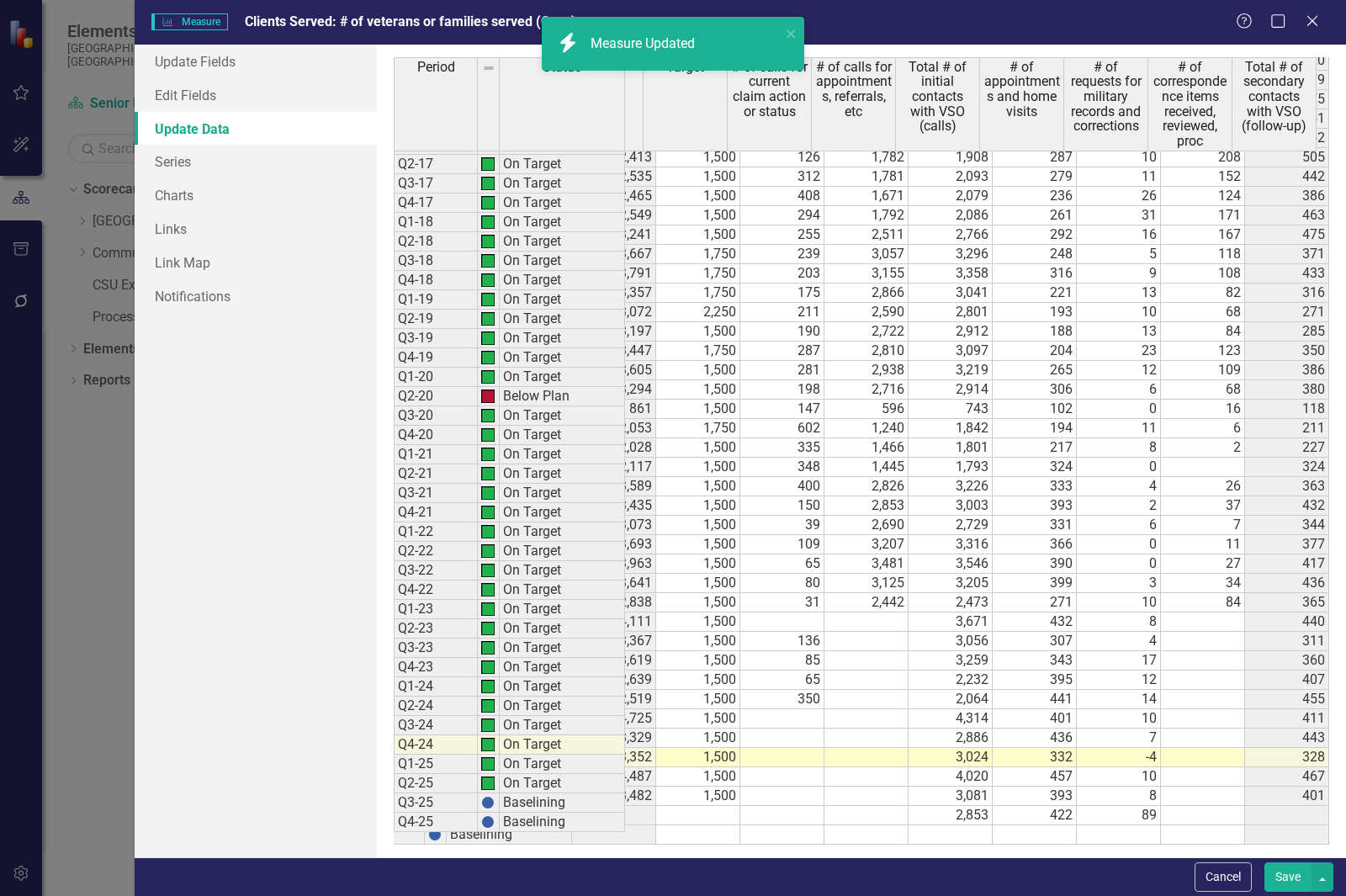 The width and height of the screenshot is (1346, 896). Describe the element at coordinates (256, 162) in the screenshot. I see `a: Series` at that location.